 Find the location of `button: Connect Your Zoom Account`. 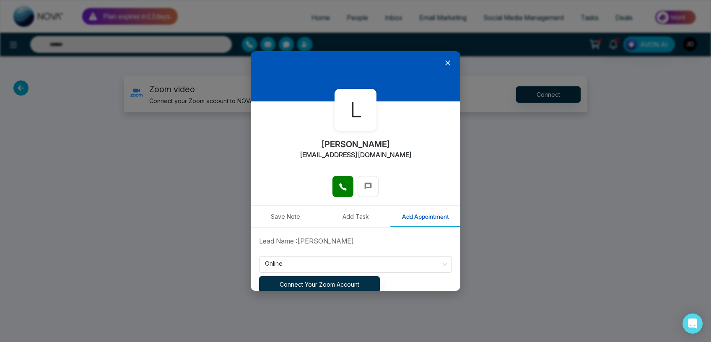

button: Connect Your Zoom Account is located at coordinates (319, 284).